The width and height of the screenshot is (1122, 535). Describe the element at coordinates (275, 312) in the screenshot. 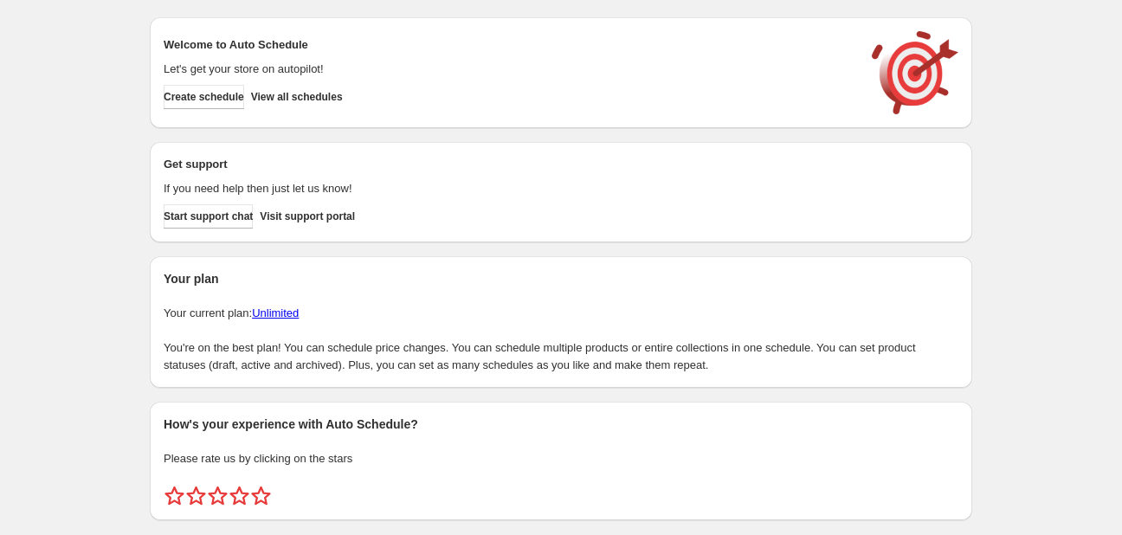

I see `a: Unlimited` at that location.